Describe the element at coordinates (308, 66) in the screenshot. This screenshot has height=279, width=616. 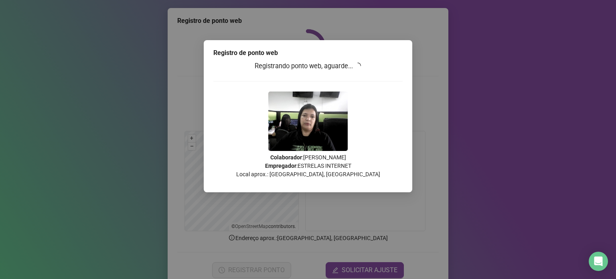
I see `h3: Registrando ponto web, aguarde...` at that location.